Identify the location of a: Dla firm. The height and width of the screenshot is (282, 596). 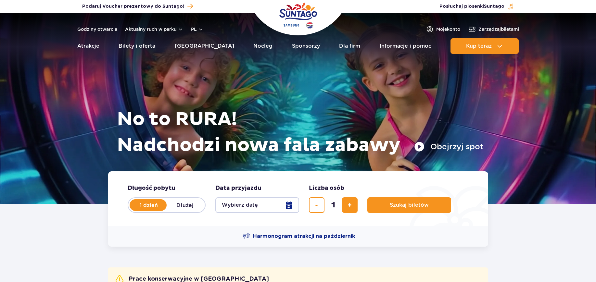
(350, 46).